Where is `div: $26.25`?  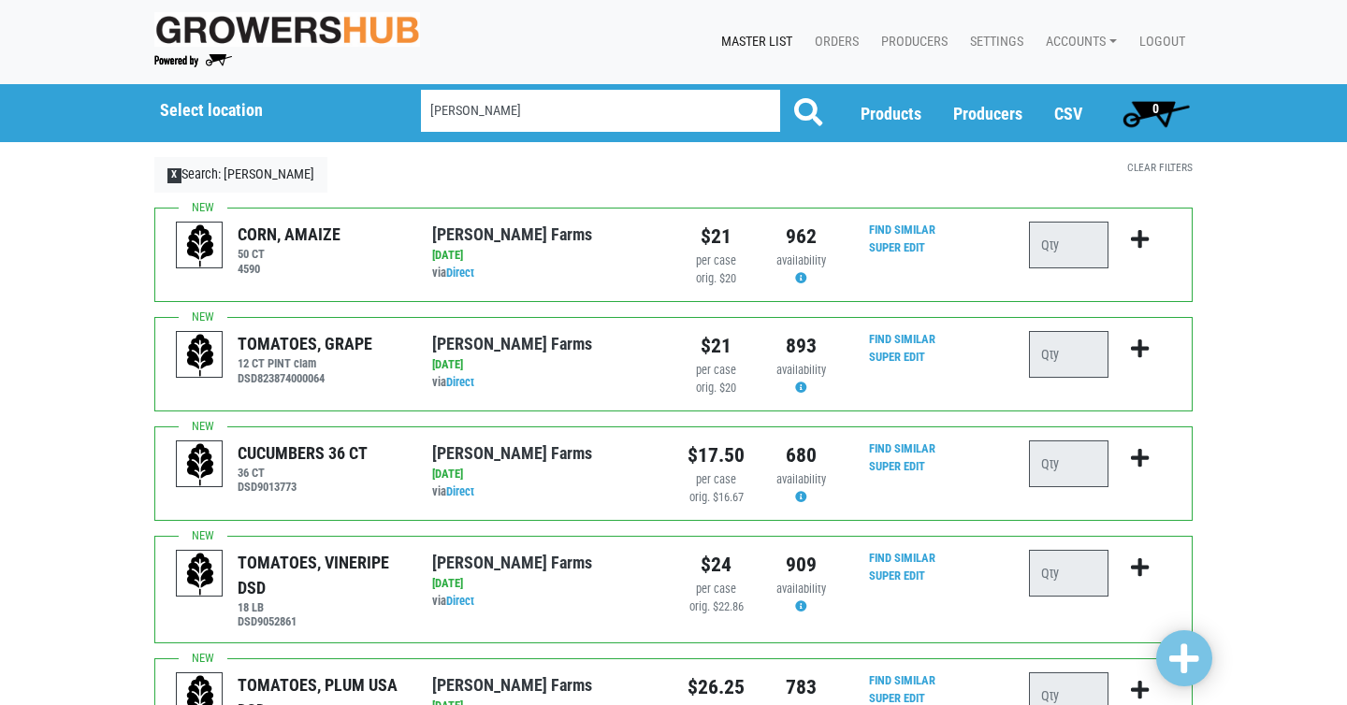 div: $26.25 is located at coordinates (716, 688).